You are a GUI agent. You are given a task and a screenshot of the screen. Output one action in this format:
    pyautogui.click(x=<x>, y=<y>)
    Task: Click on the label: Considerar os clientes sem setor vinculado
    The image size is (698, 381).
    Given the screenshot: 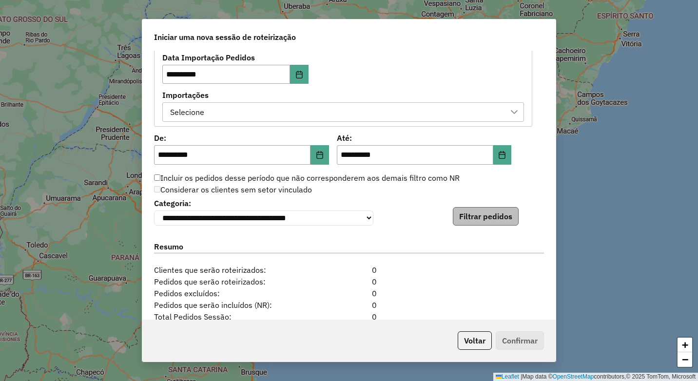 What is the action you would take?
    pyautogui.click(x=233, y=190)
    